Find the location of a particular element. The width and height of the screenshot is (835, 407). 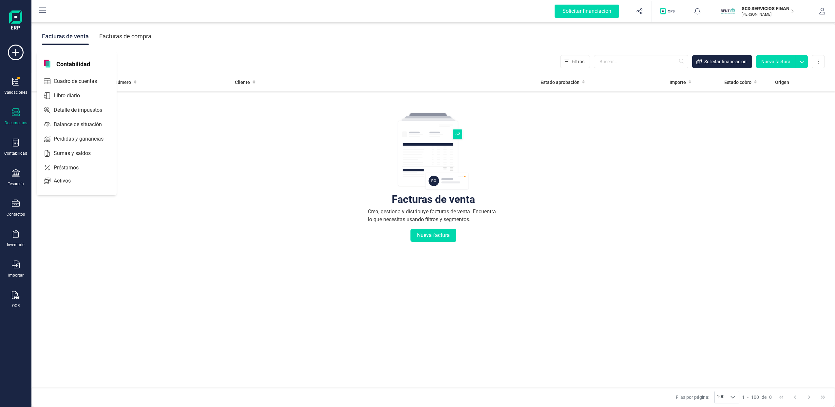

button: Filtros is located at coordinates (575, 62).